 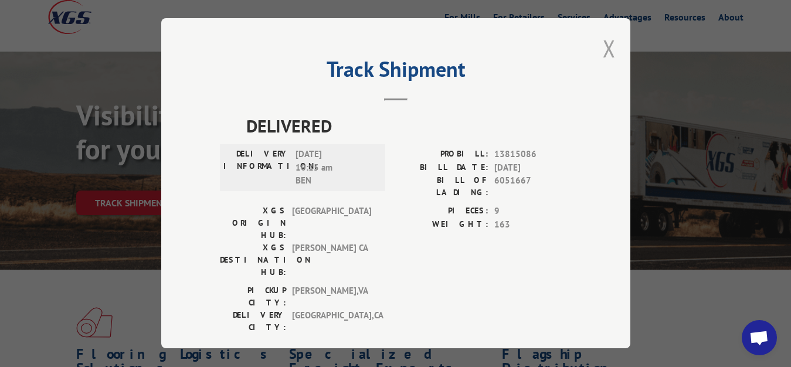 What do you see at coordinates (442, 187) in the screenshot?
I see `label: BILL OF LADING:` at bounding box center [442, 187].